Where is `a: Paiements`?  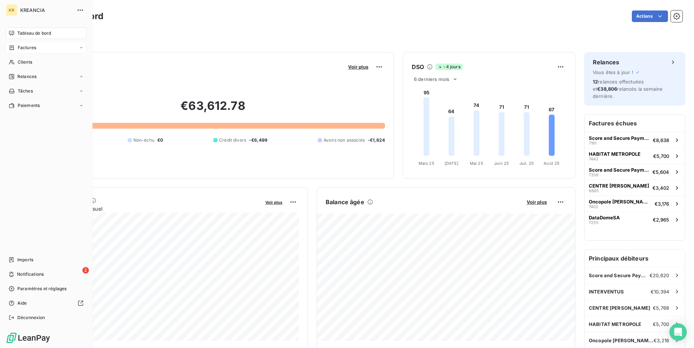
a: Paiements is located at coordinates (46, 106).